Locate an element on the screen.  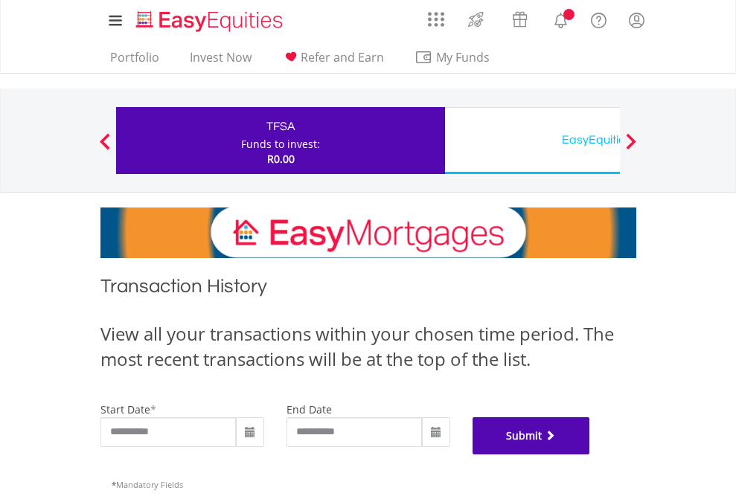
a: My Profile is located at coordinates (636, 20).